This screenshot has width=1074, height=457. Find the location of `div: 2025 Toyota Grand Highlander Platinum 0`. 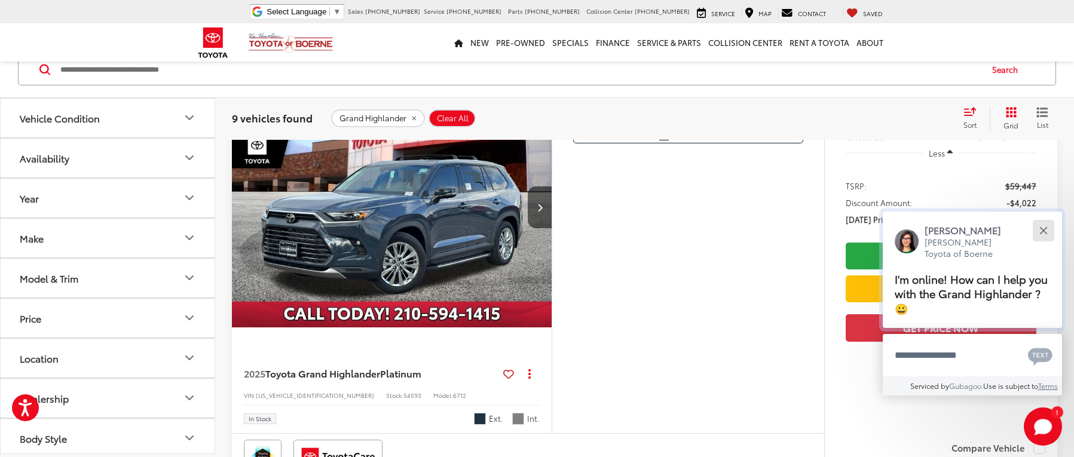

div: 2025 Toyota Grand Highlander Platinum 0 is located at coordinates (392, 207).